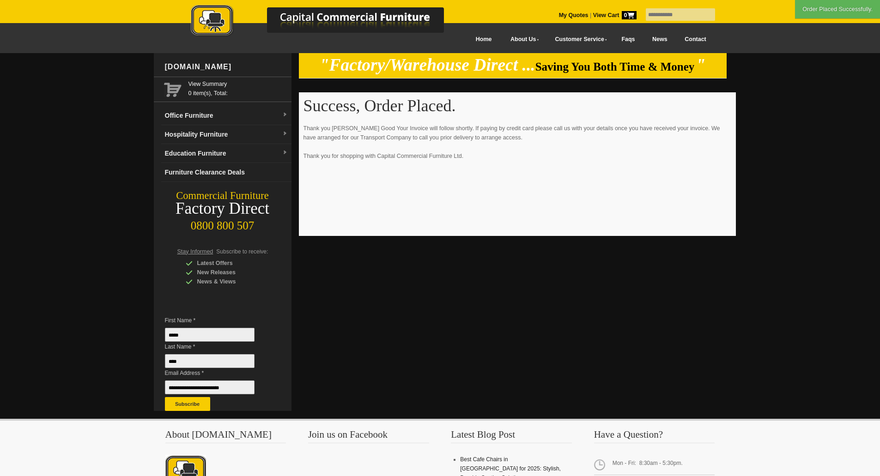 The height and width of the screenshot is (476, 880). I want to click on a: Capital Commercial Furniture Logo, so click(327, 23).